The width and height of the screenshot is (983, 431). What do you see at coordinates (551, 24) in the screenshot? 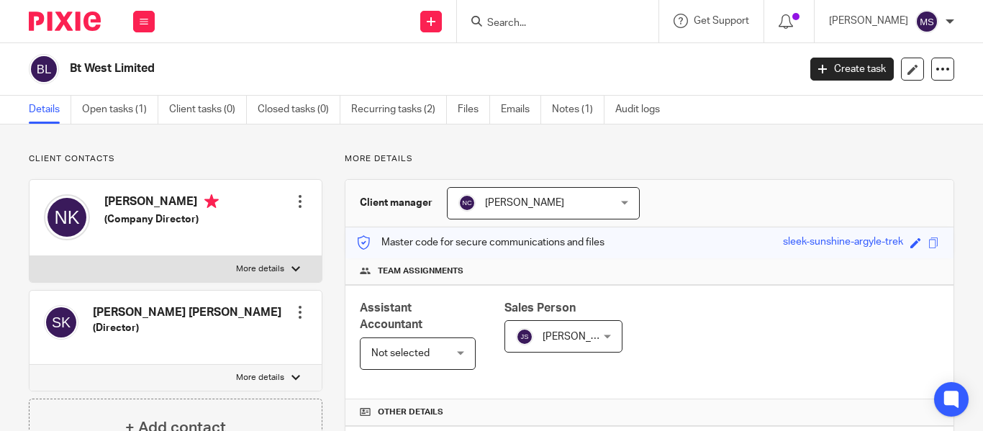
I see `input: Search` at bounding box center [551, 24].